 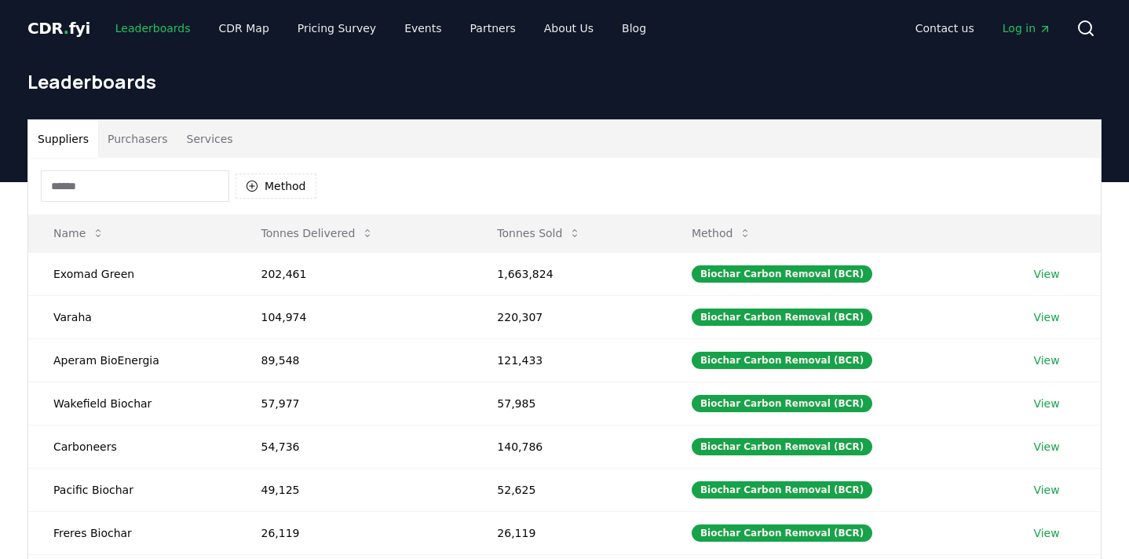 I want to click on td: 104,974, so click(x=353, y=316).